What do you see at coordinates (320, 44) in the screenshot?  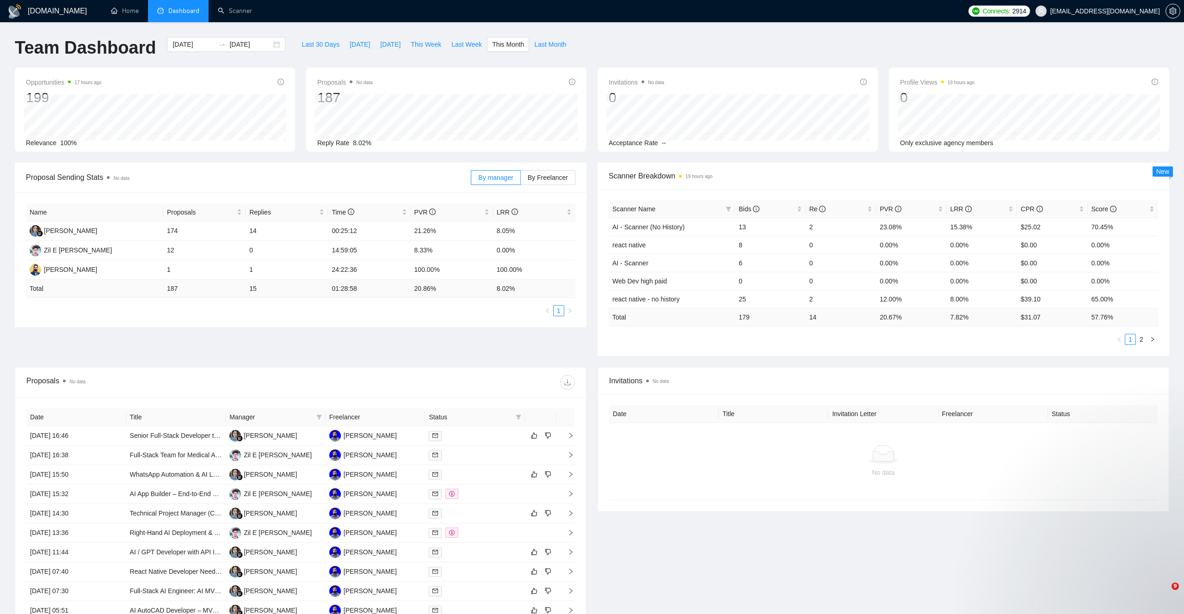 I see `span: Last 30 Days` at bounding box center [320, 44].